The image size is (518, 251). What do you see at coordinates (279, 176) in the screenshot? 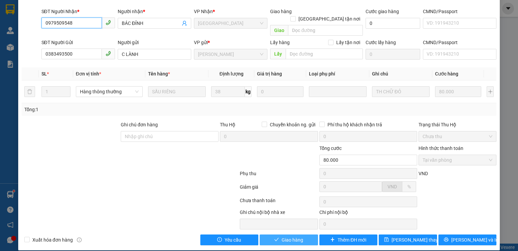
I see `div: Phụ thu` at bounding box center [279, 176].